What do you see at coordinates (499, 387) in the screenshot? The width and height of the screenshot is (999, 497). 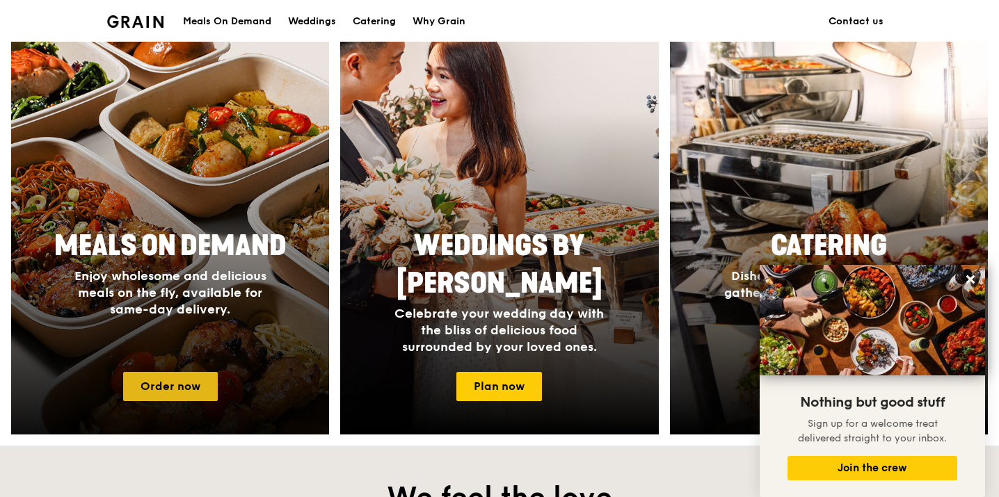 I see `a: Plan now` at bounding box center [499, 387].